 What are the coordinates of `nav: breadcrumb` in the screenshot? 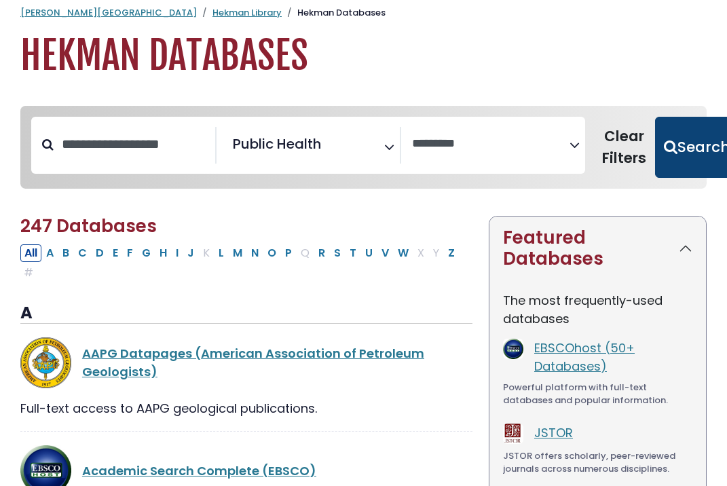 It's located at (363, 13).